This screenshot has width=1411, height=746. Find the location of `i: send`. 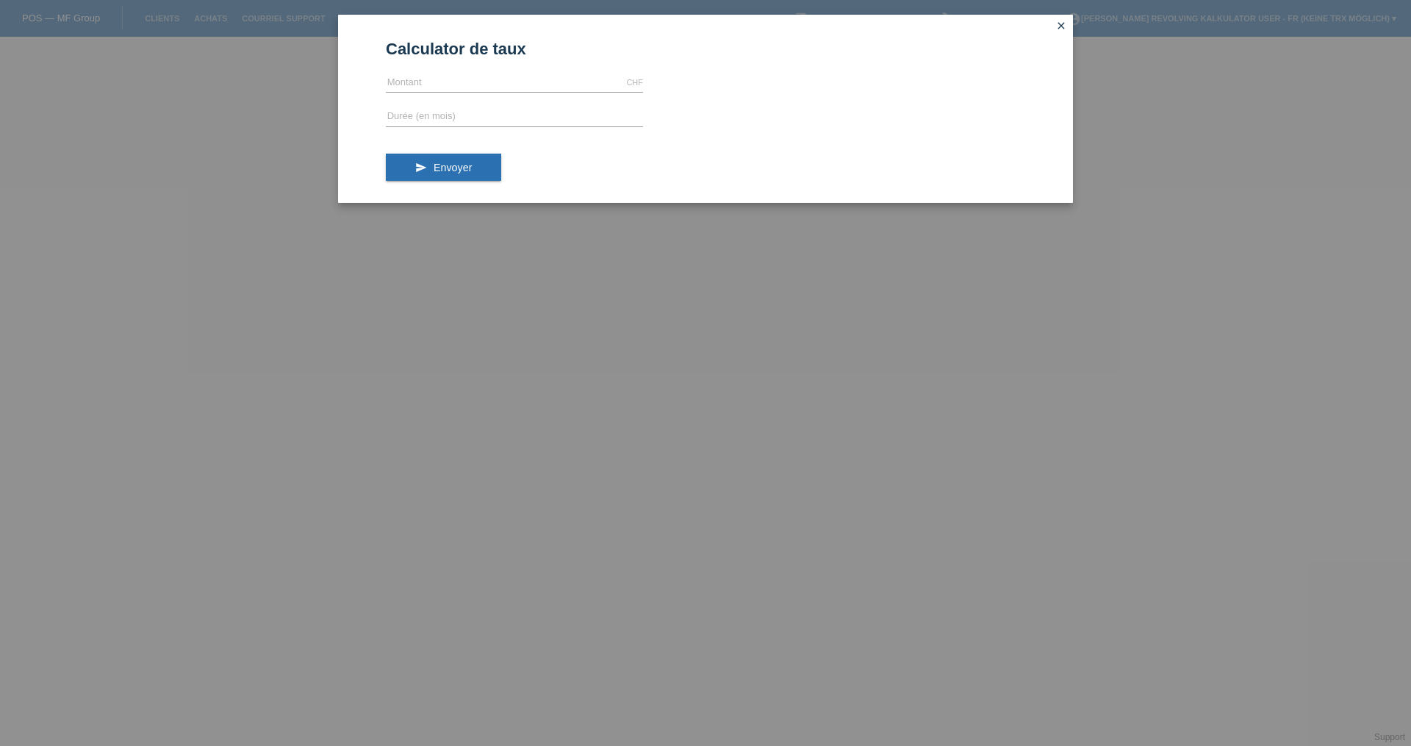

i: send is located at coordinates (421, 168).